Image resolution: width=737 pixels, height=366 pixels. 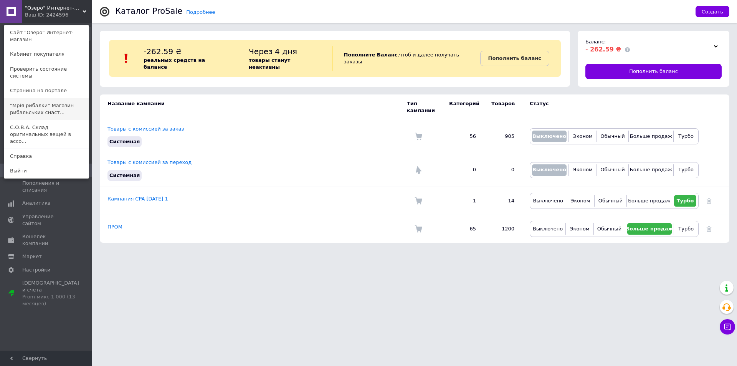 What do you see at coordinates (145, 129) in the screenshot?
I see `a: Товары с комиссией за заказ` at bounding box center [145, 129].